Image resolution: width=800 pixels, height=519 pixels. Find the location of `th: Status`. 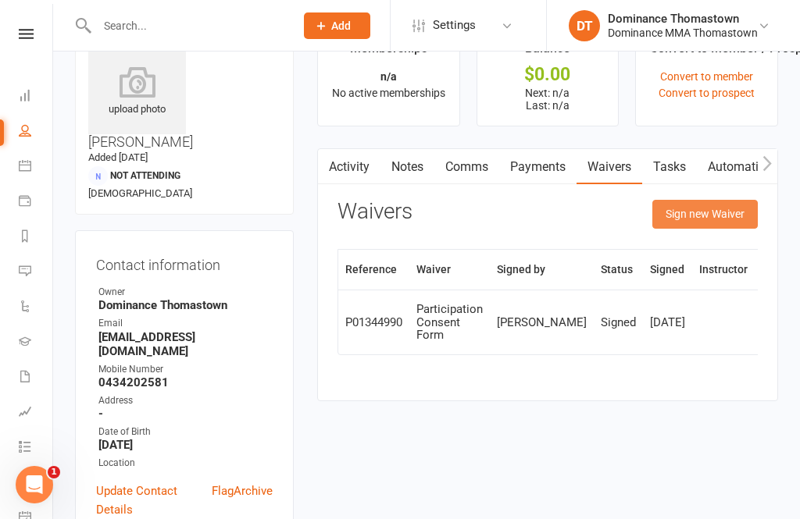

th: Status is located at coordinates (618, 269).